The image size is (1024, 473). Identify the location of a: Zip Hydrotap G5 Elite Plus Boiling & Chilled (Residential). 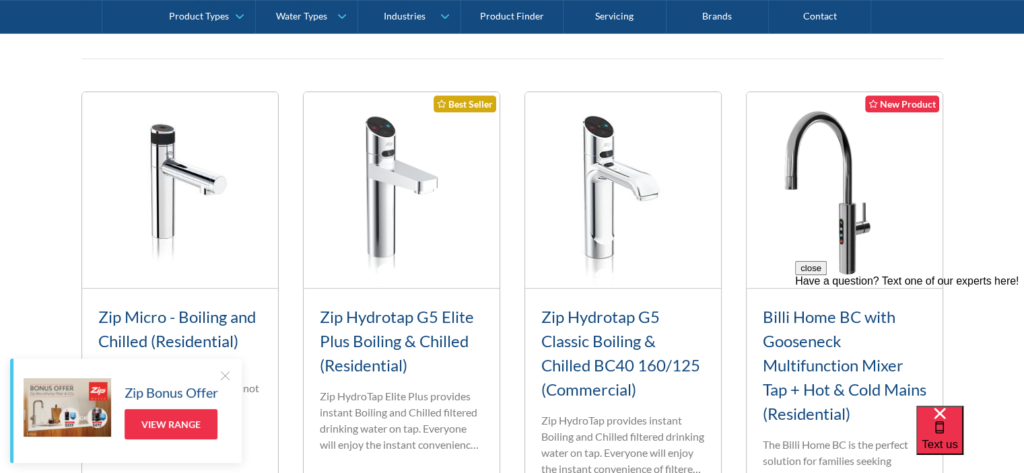
(397, 341).